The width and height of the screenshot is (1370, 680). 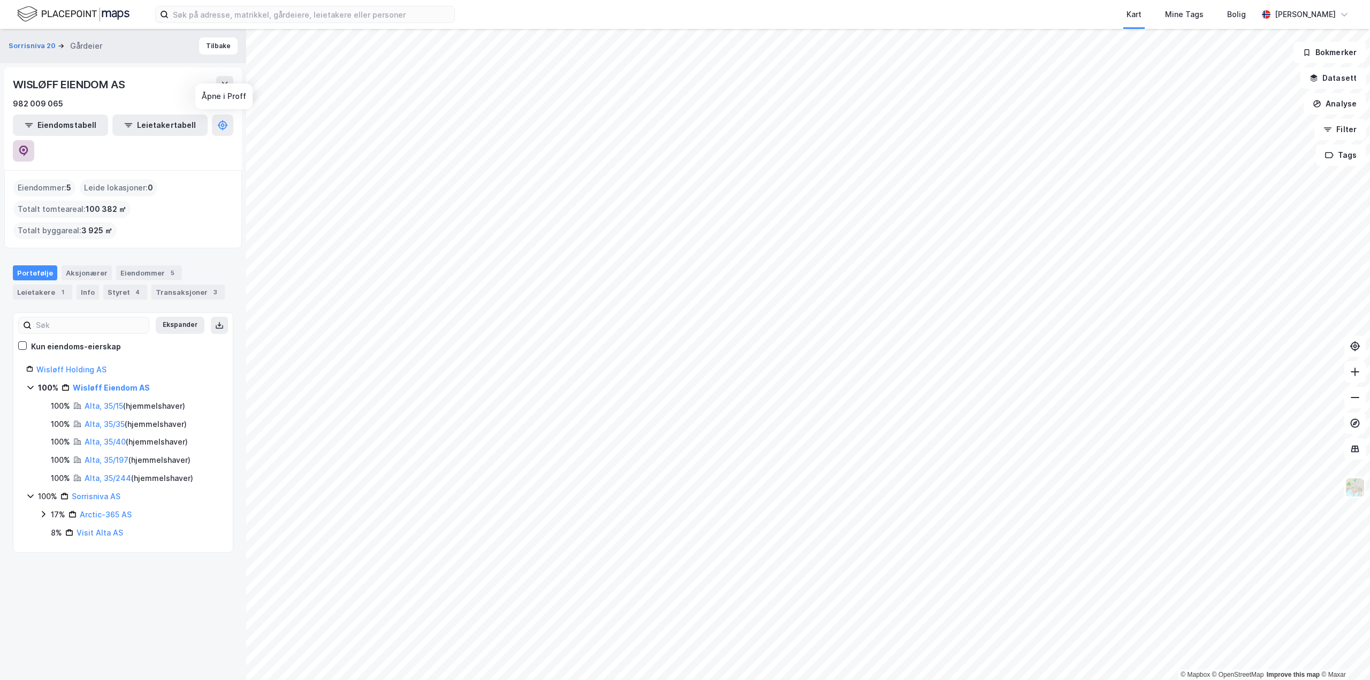 What do you see at coordinates (42, 292) in the screenshot?
I see `div: Leietakere` at bounding box center [42, 292].